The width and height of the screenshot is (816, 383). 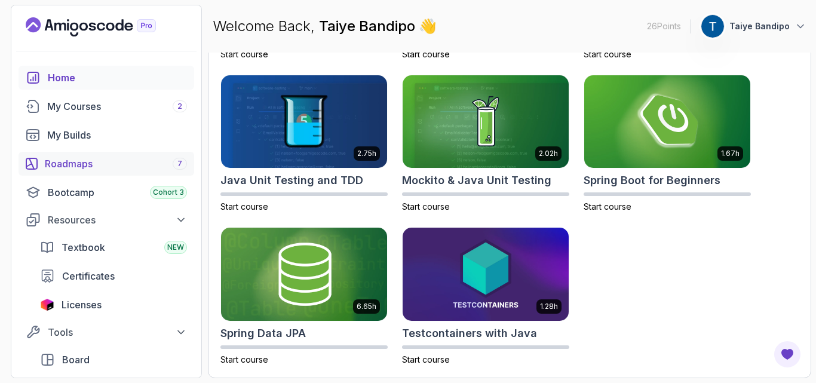 I want to click on a: Testcontainers with Java card1.28hTestcontainers with JavaStart course, so click(x=485, y=296).